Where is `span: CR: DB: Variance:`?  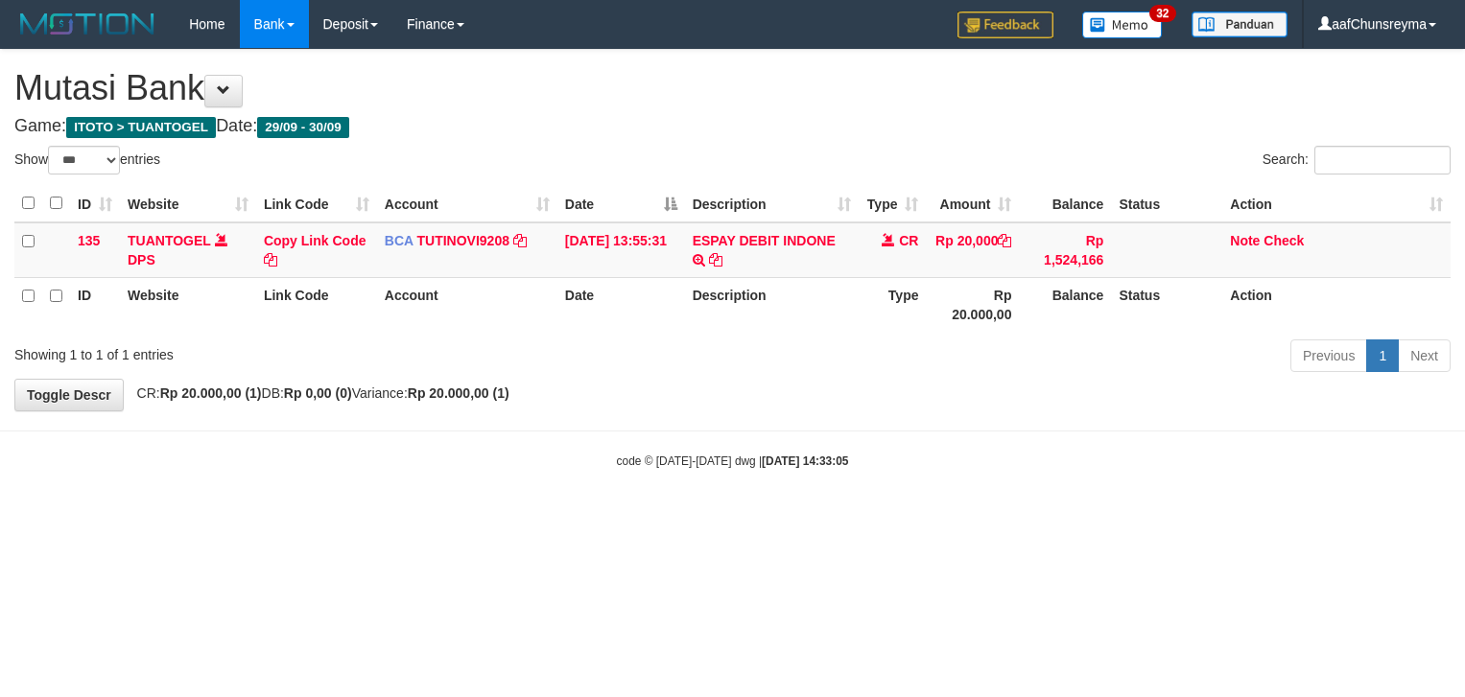
span: CR: DB: Variance: is located at coordinates (318, 393).